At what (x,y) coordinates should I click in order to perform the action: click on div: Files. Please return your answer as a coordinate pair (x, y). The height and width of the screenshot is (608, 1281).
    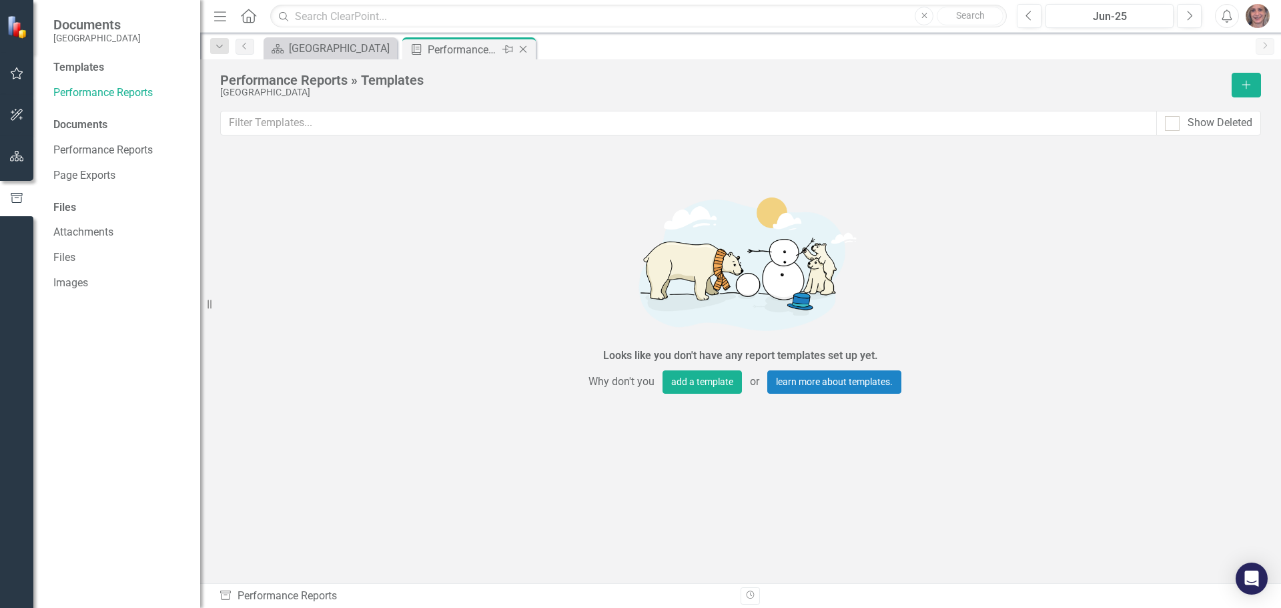
    Looking at the image, I should click on (120, 207).